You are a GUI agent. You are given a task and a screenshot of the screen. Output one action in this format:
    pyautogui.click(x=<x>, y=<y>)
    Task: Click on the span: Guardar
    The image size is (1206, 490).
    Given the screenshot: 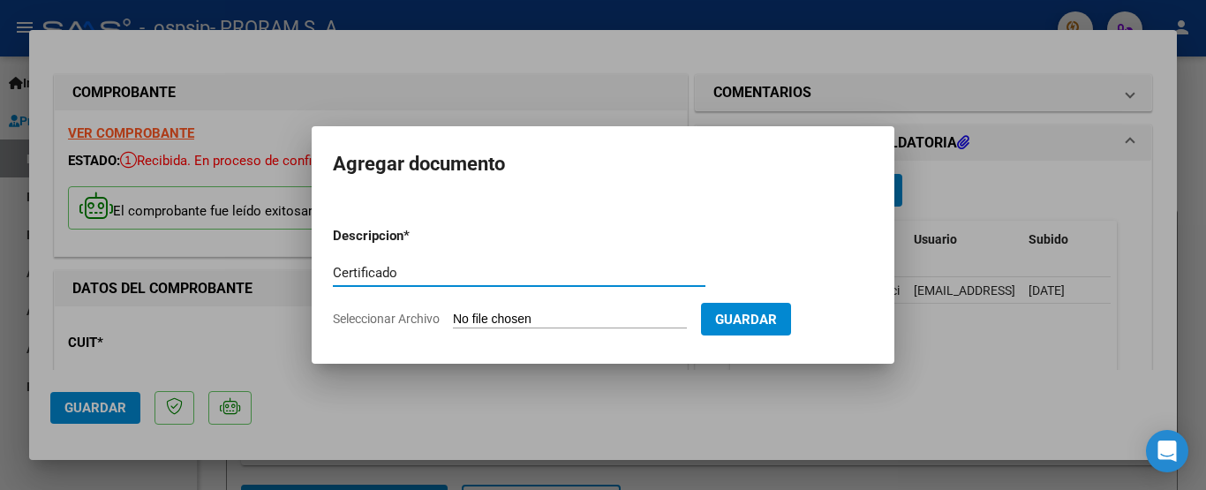 What is the action you would take?
    pyautogui.click(x=746, y=320)
    